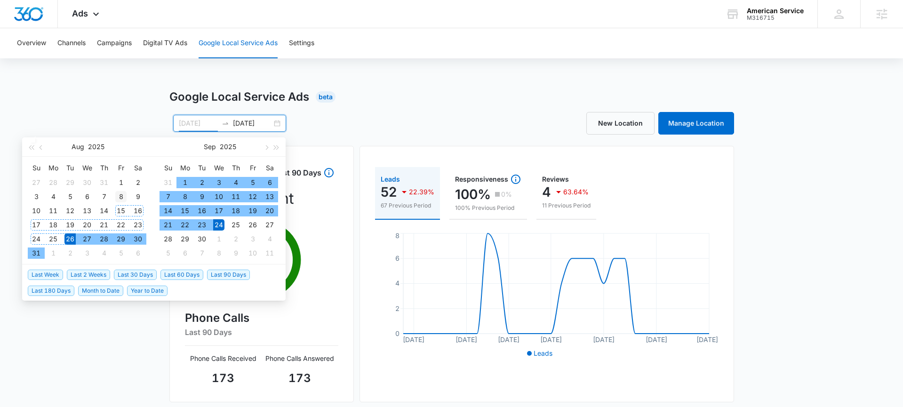 The width and height of the screenshot is (903, 407). What do you see at coordinates (185, 197) in the screenshot?
I see `div: 8` at bounding box center [185, 197].